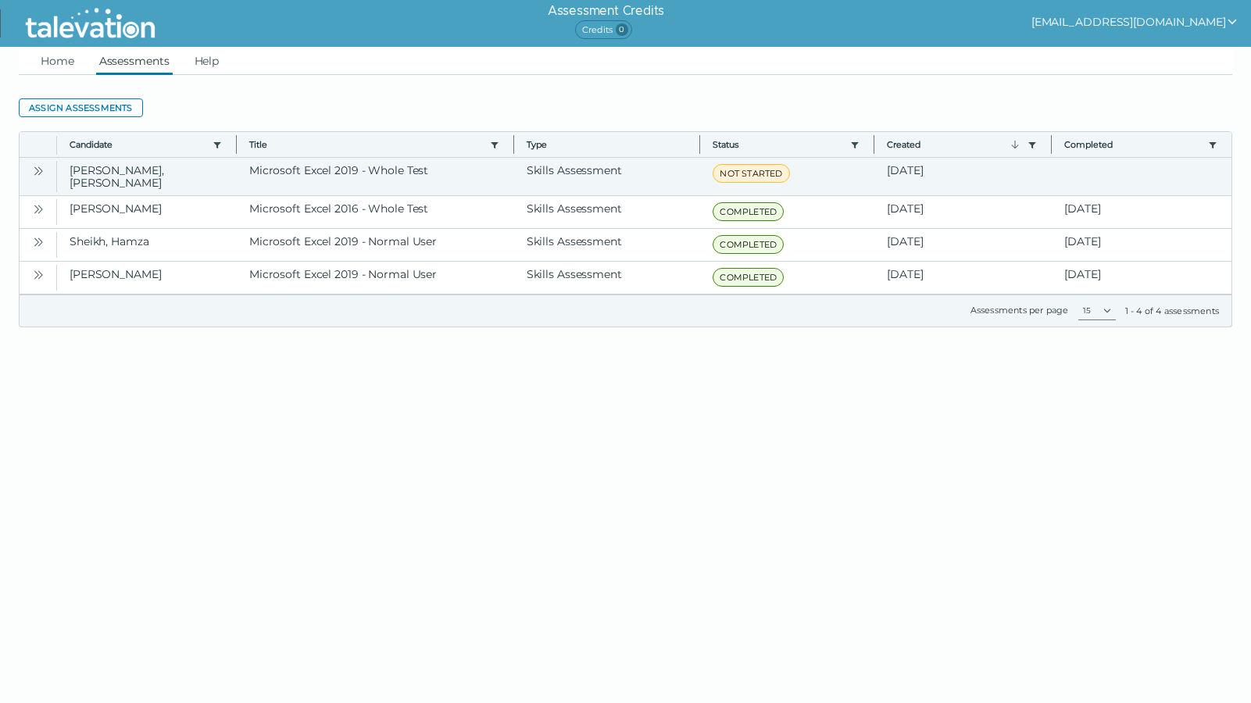 This screenshot has width=1251, height=703. What do you see at coordinates (603, 30) in the screenshot?
I see `span: Credits` at bounding box center [603, 30].